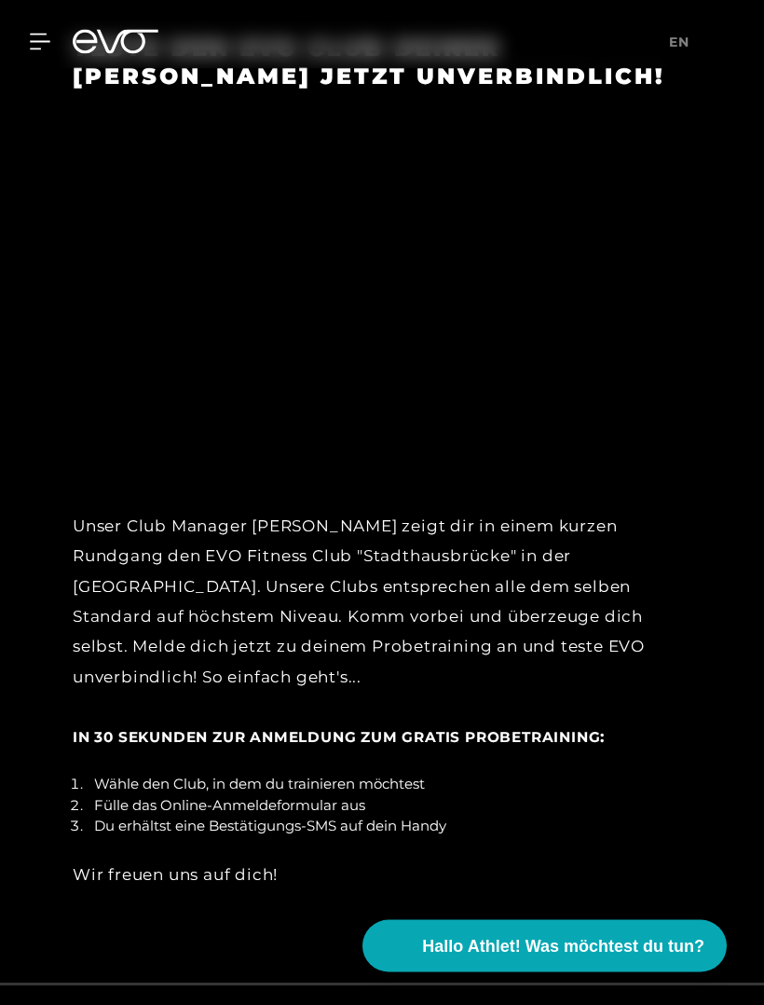 This screenshot has width=764, height=1005. I want to click on span: en, so click(679, 42).